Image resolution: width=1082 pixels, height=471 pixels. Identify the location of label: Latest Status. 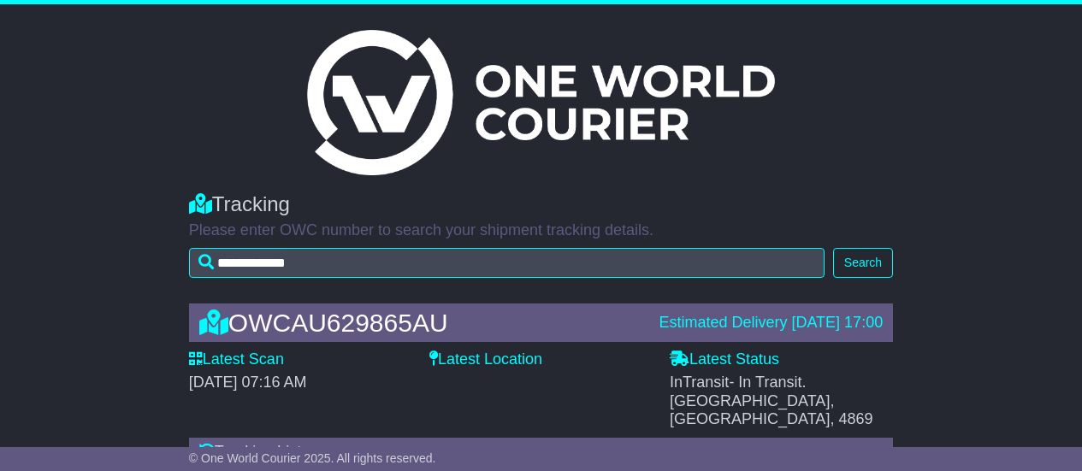
(724, 360).